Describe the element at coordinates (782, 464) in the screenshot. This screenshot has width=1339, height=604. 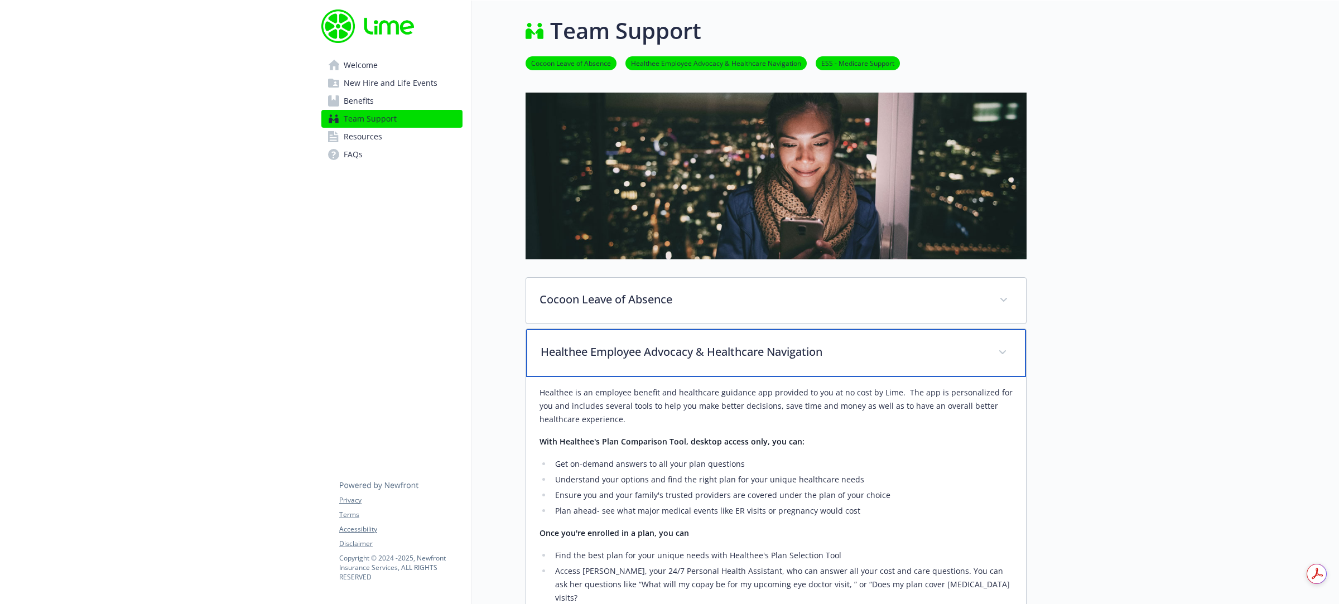
I see `li: Get on-demand answers to all your plan questions` at that location.